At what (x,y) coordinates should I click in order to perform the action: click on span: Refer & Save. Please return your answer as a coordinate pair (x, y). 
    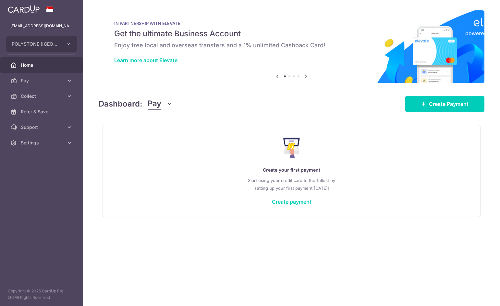
    Looking at the image, I should click on (42, 112).